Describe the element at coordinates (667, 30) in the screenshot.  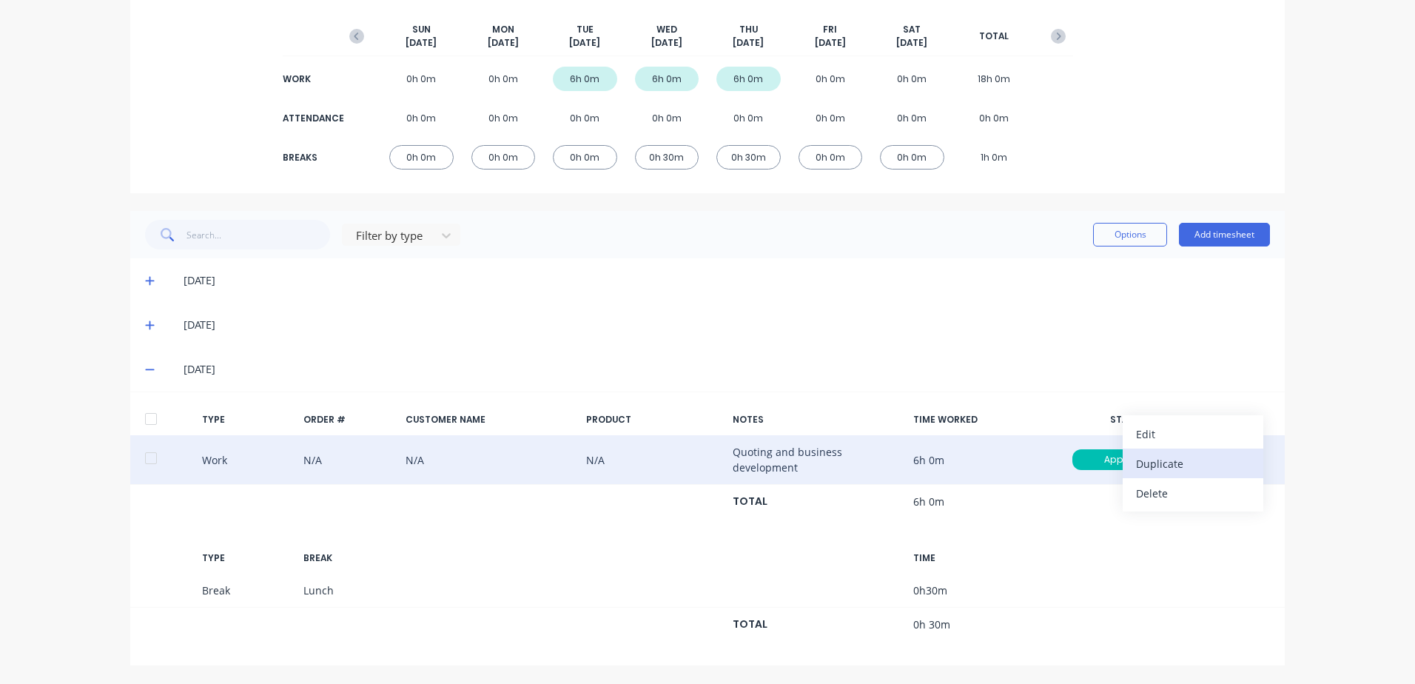
I see `span: WED` at that location.